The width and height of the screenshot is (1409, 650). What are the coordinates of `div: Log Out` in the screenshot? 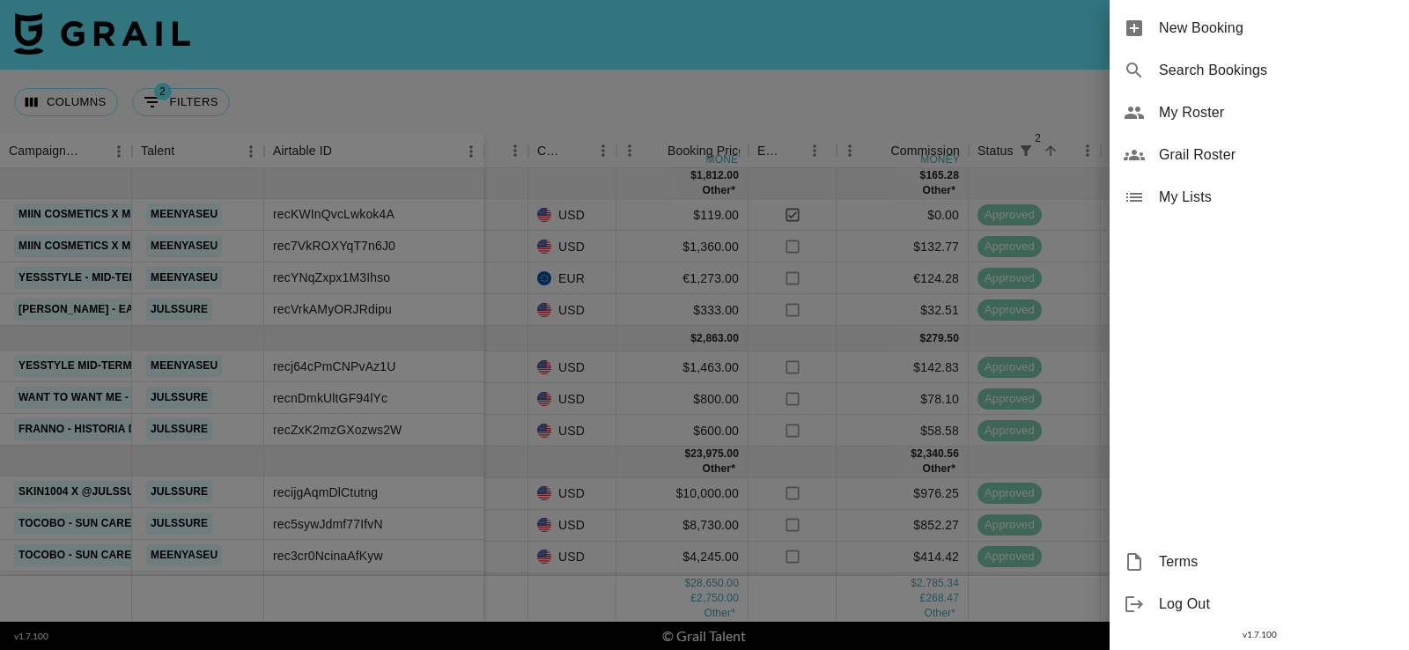 It's located at (1260, 604).